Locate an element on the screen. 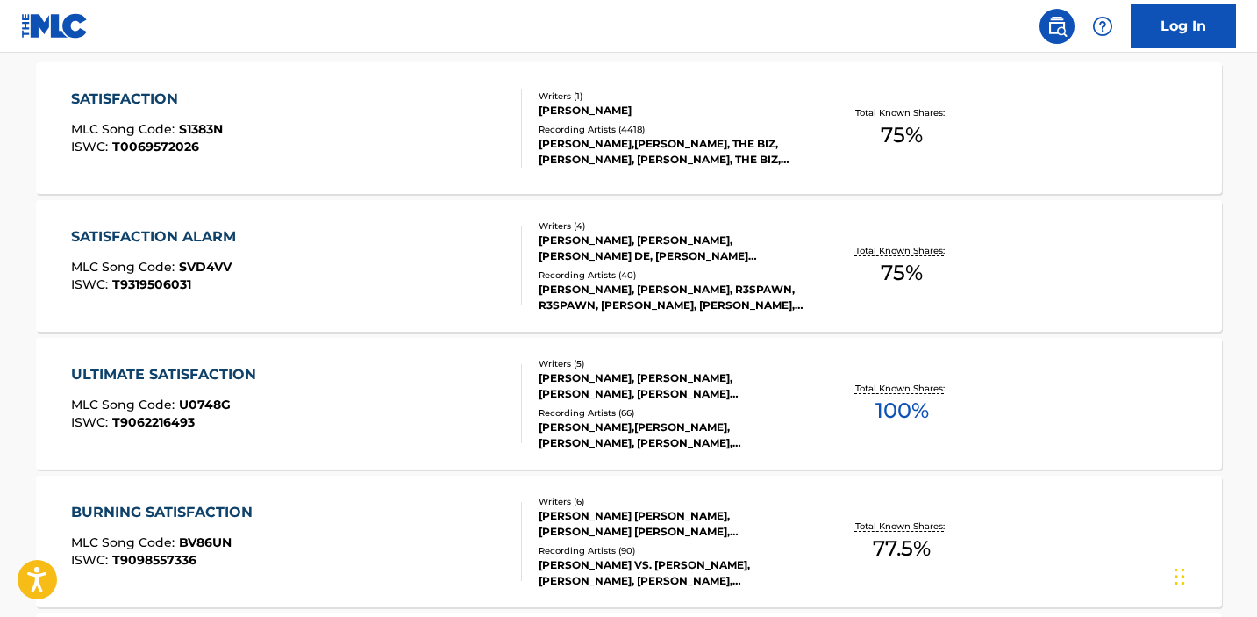  div: Chat Widget is located at coordinates (1213, 575).